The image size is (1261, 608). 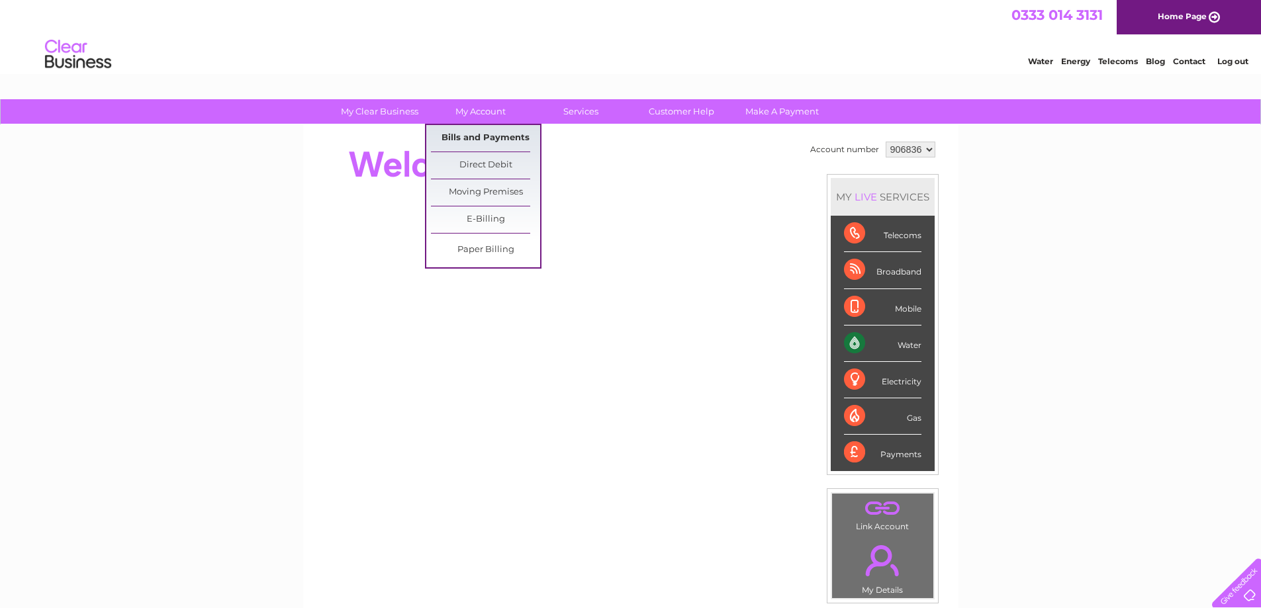 What do you see at coordinates (485, 165) in the screenshot?
I see `a: Direct Debit` at bounding box center [485, 165].